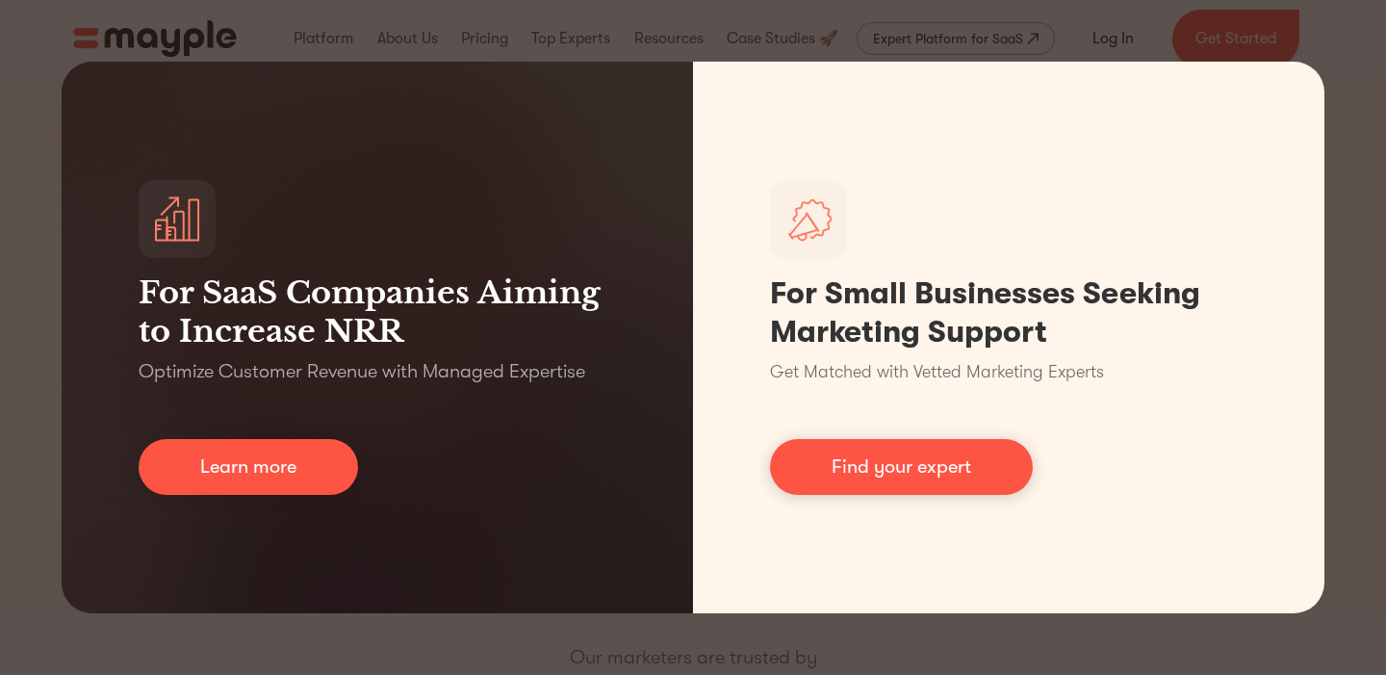 The width and height of the screenshot is (1386, 675). Describe the element at coordinates (362, 372) in the screenshot. I see `p: Optimize Customer Revenue with Managed Expertise` at that location.